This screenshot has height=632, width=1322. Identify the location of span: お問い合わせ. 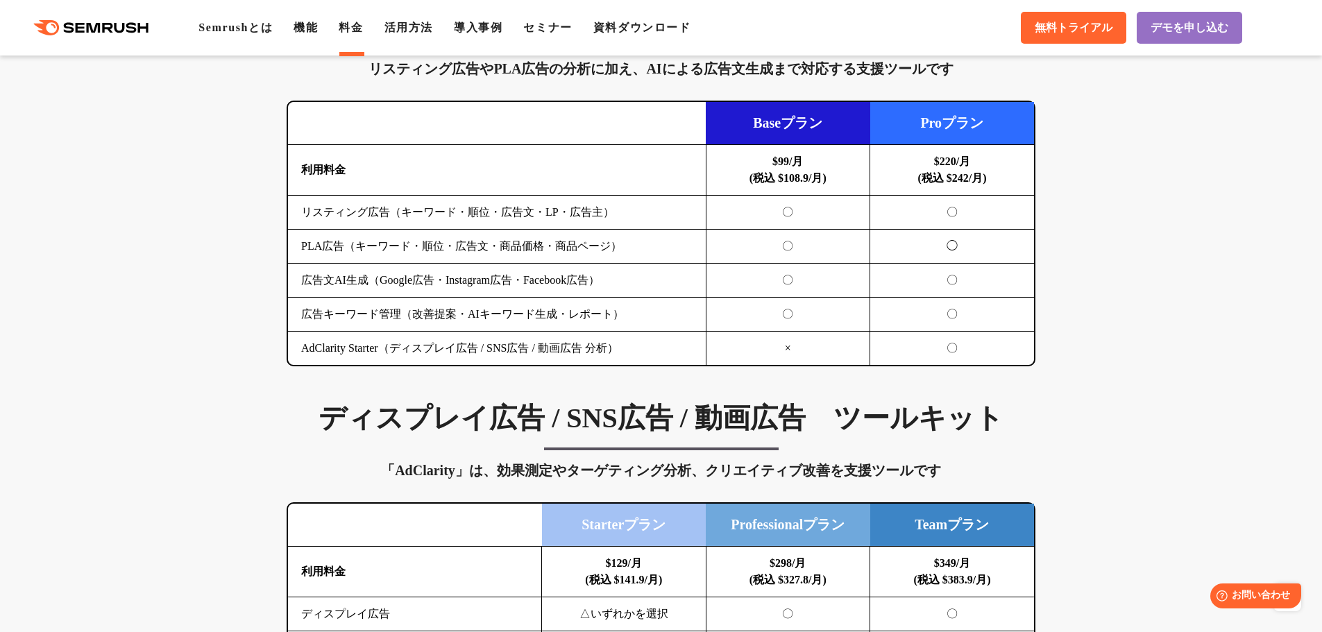
(62, 17).